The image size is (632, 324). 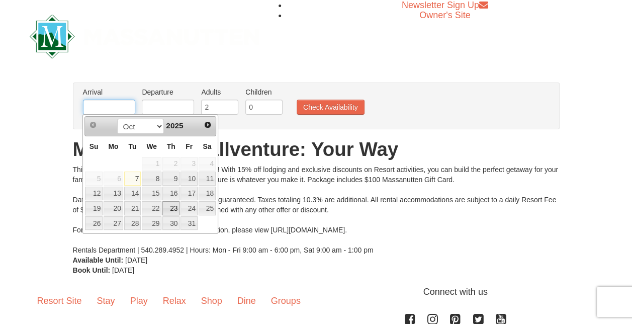 I want to click on a: 10, so click(x=189, y=178).